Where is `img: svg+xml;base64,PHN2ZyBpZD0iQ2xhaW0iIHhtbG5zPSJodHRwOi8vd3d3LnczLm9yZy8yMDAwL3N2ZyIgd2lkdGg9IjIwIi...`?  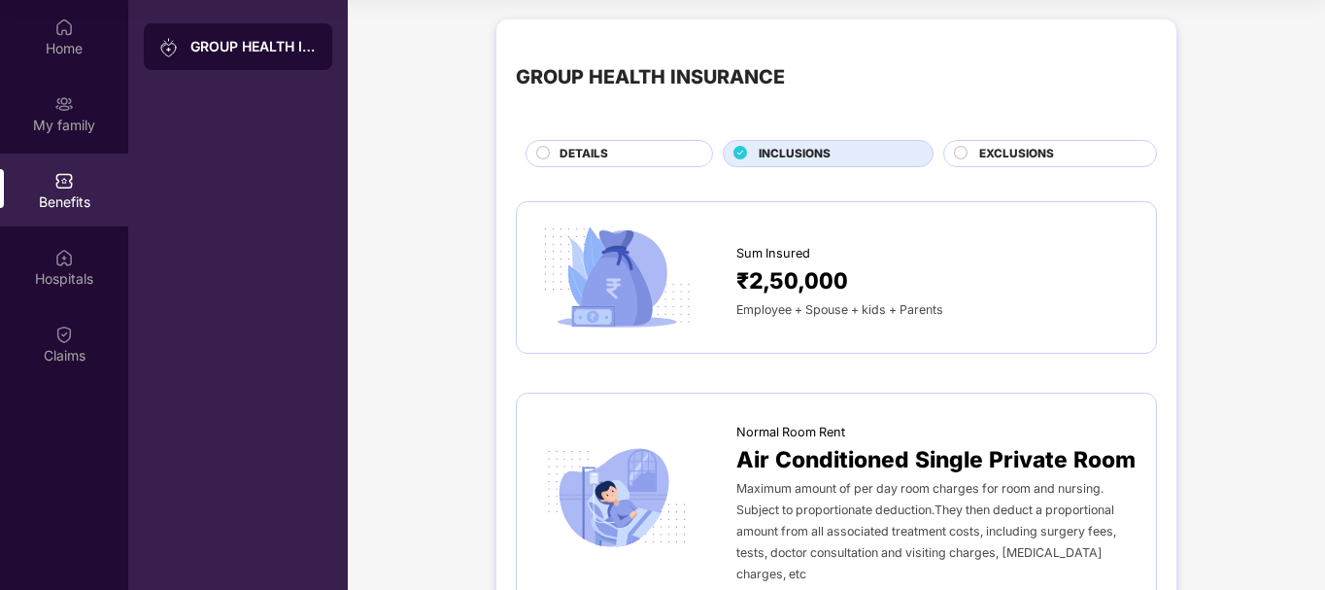
img: svg+xml;base64,PHN2ZyBpZD0iQ2xhaW0iIHhtbG5zPSJodHRwOi8vd3d3LnczLm9yZy8yMDAwL3N2ZyIgd2lkdGg9IjIwIi... is located at coordinates (64, 334).